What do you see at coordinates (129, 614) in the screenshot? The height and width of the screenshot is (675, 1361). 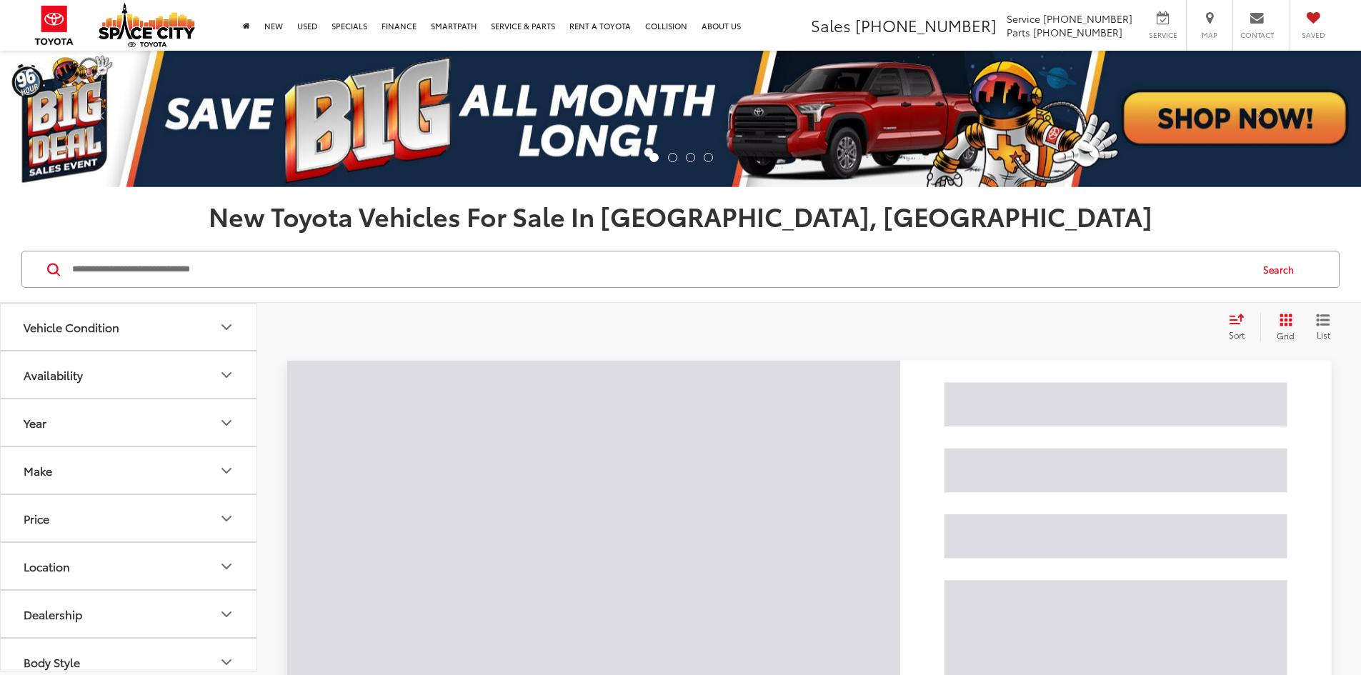 I see `button: DealershipDealership` at bounding box center [129, 614].